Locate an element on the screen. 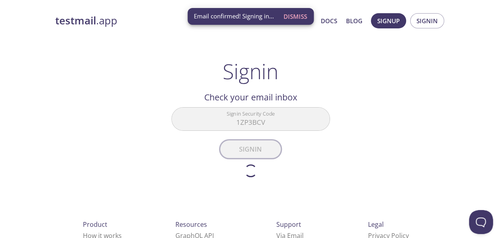 The image size is (501, 238). span: Legal is located at coordinates (376, 225).